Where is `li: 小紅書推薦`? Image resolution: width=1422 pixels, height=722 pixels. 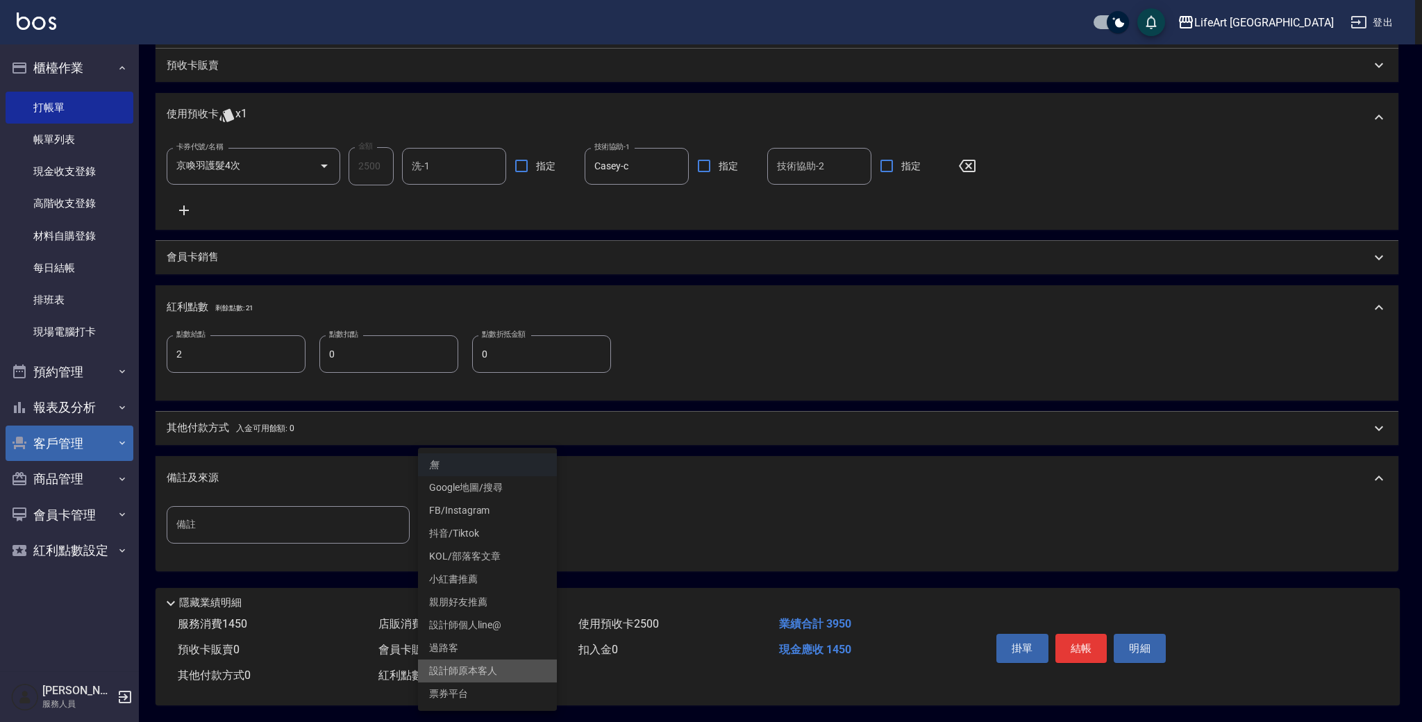 li: 小紅書推薦 is located at coordinates (487, 579).